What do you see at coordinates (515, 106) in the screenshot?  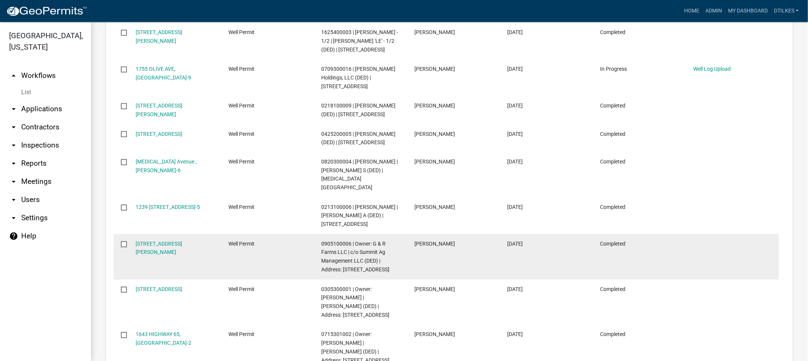 I see `span: 07/17/2024` at bounding box center [515, 106].